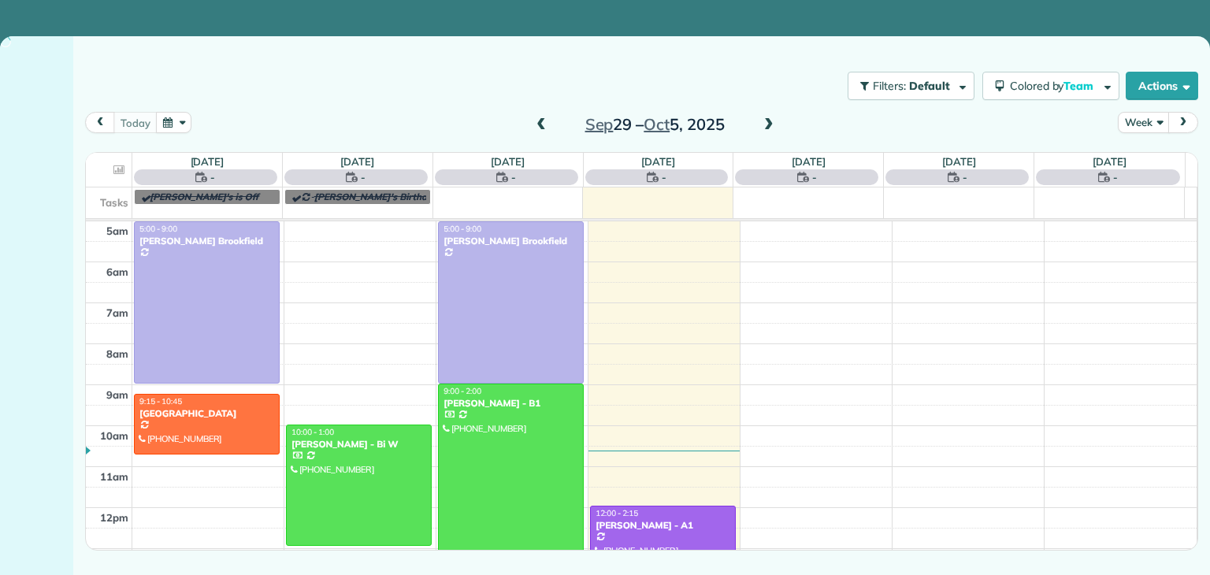 The width and height of the screenshot is (1210, 575). I want to click on span: 7am, so click(117, 313).